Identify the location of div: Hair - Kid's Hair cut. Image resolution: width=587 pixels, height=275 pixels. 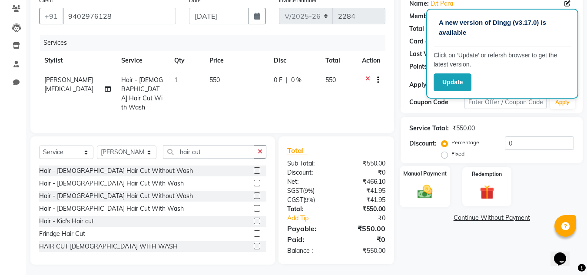
(67, 221).